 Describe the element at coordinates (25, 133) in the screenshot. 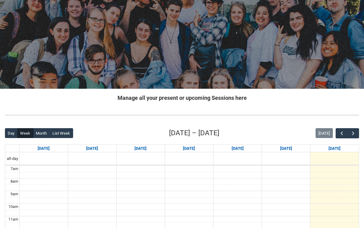

I see `button: Week` at that location.